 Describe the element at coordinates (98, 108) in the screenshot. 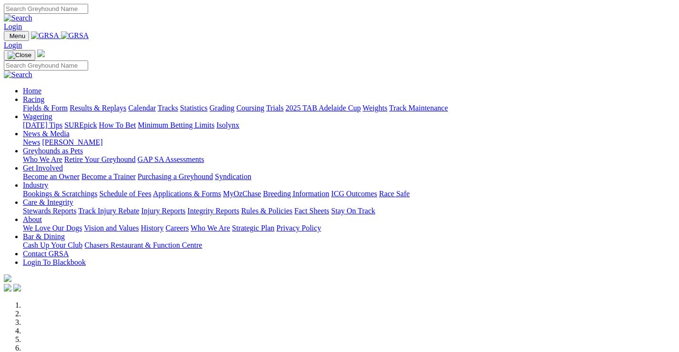

I see `a: Results & Replays` at that location.